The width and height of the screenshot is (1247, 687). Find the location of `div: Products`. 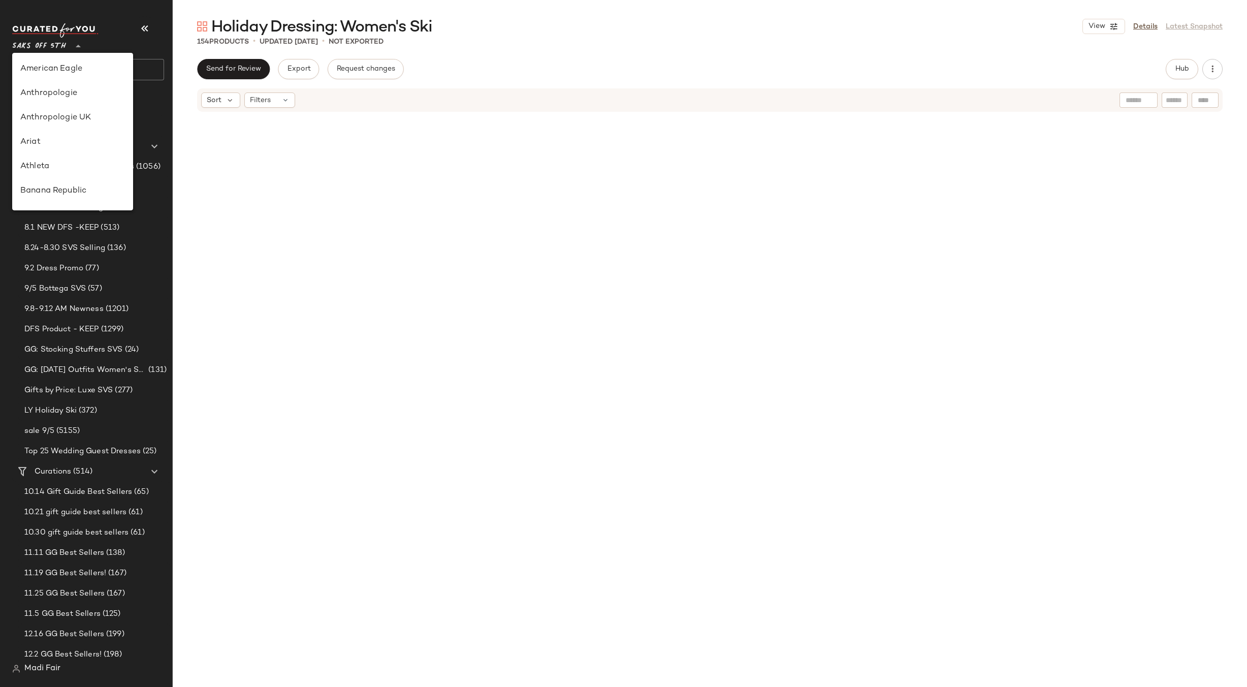

div: Products is located at coordinates (223, 42).